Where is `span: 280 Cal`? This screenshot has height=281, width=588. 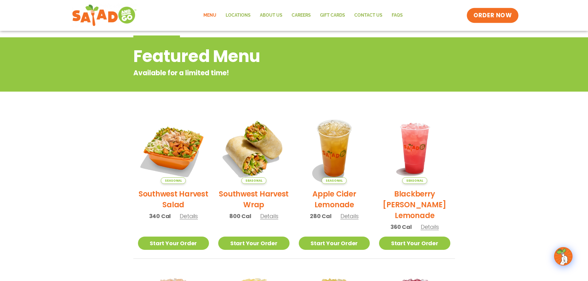 span: 280 Cal is located at coordinates (321, 216).